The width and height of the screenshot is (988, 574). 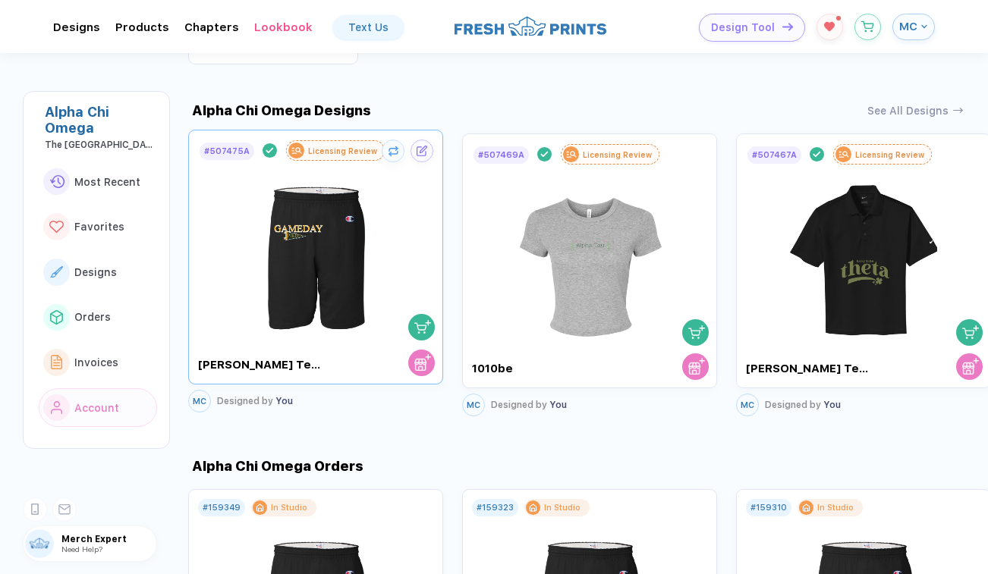 What do you see at coordinates (368, 27) in the screenshot?
I see `a: Text Us` at bounding box center [368, 27].